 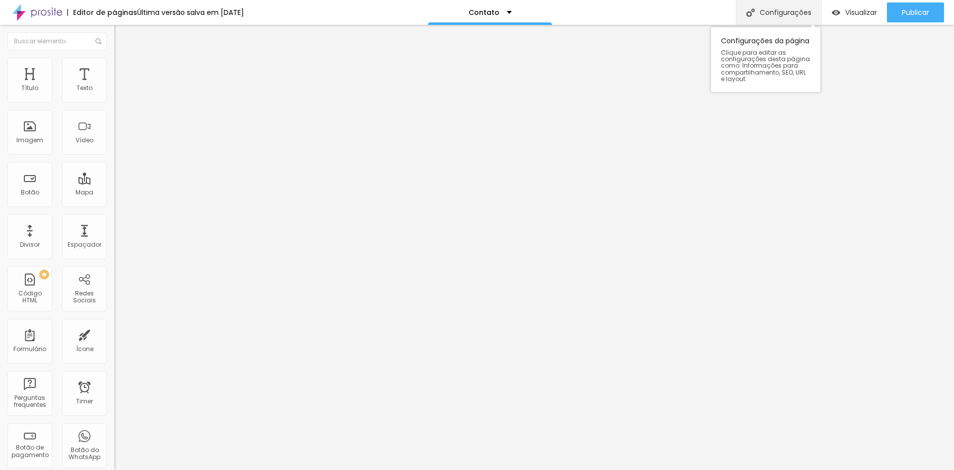 I want to click on div: Mapa, so click(x=85, y=192).